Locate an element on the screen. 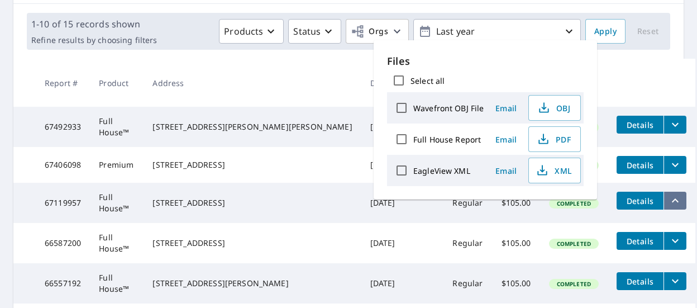 The width and height of the screenshot is (697, 308). td: 66557192 is located at coordinates (63, 283).